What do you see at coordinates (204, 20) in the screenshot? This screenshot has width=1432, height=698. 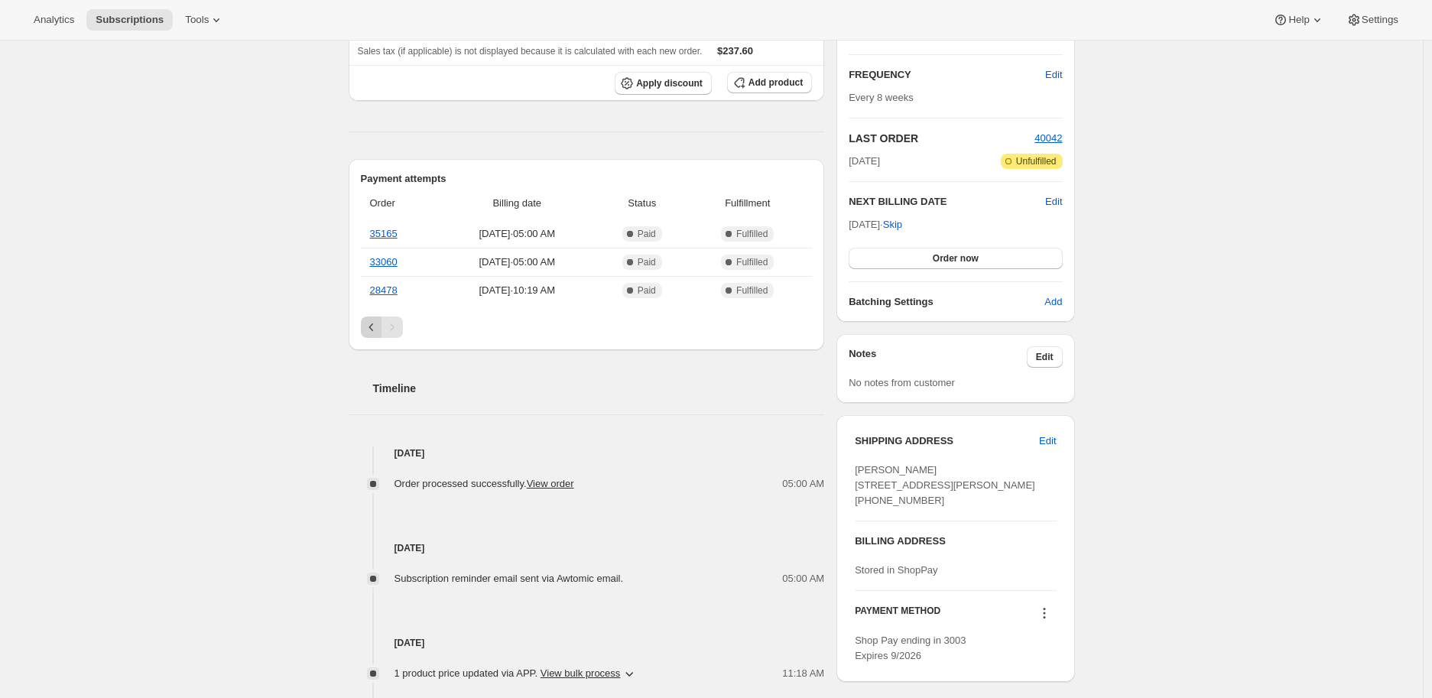 I see `button: Tools` at bounding box center [204, 20].